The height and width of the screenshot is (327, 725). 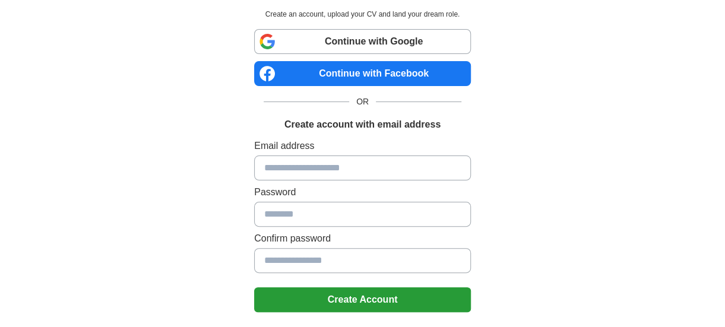 I want to click on label: Password, so click(x=362, y=192).